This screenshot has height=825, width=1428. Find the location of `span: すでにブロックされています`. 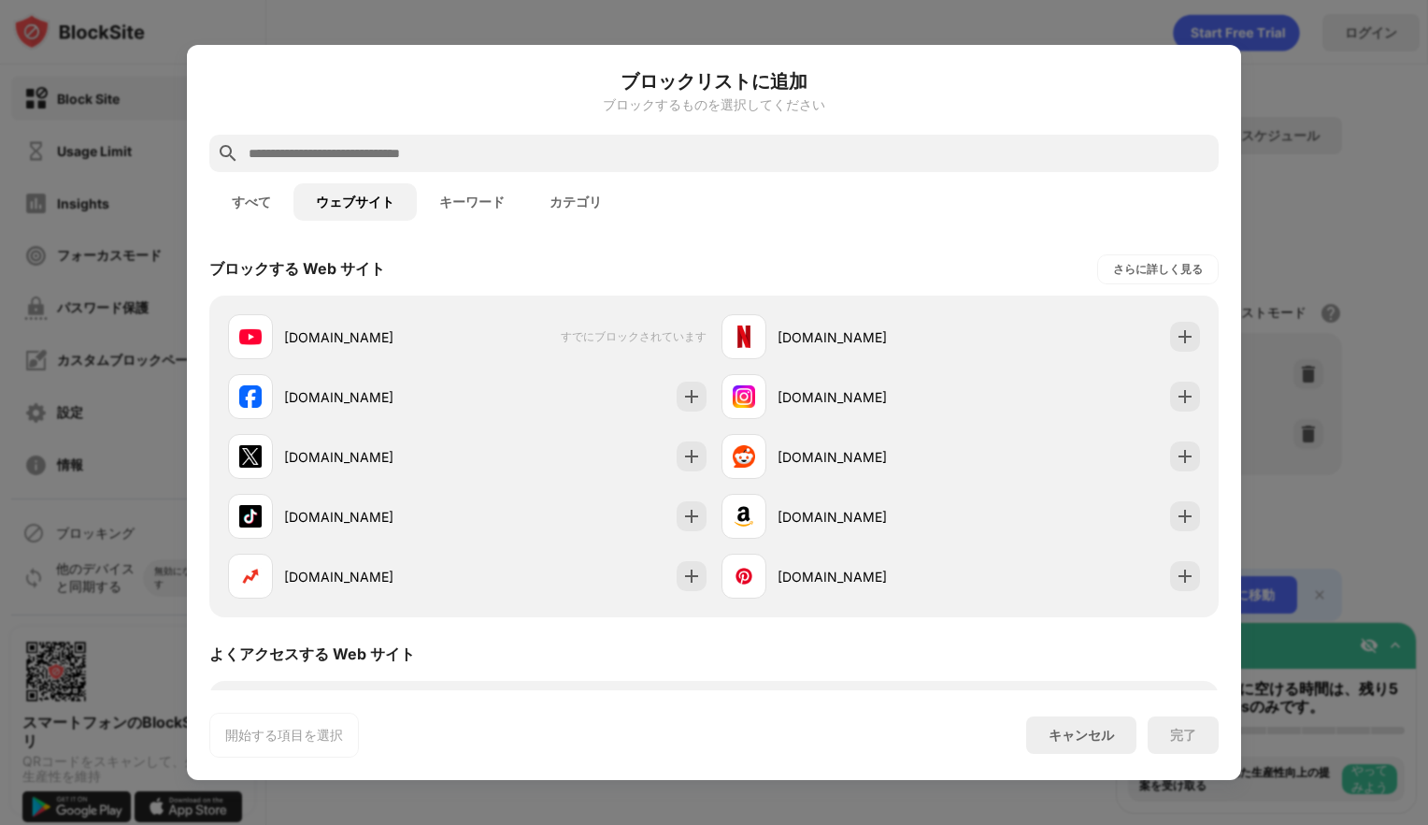

span: すでにブロックされています is located at coordinates (634, 337).